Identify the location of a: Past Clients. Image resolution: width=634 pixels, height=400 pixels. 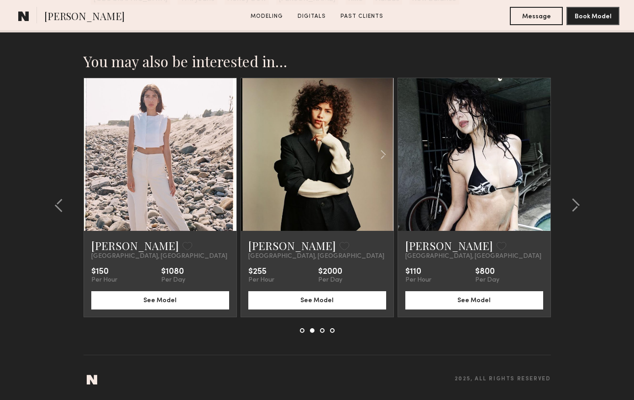
(362, 16).